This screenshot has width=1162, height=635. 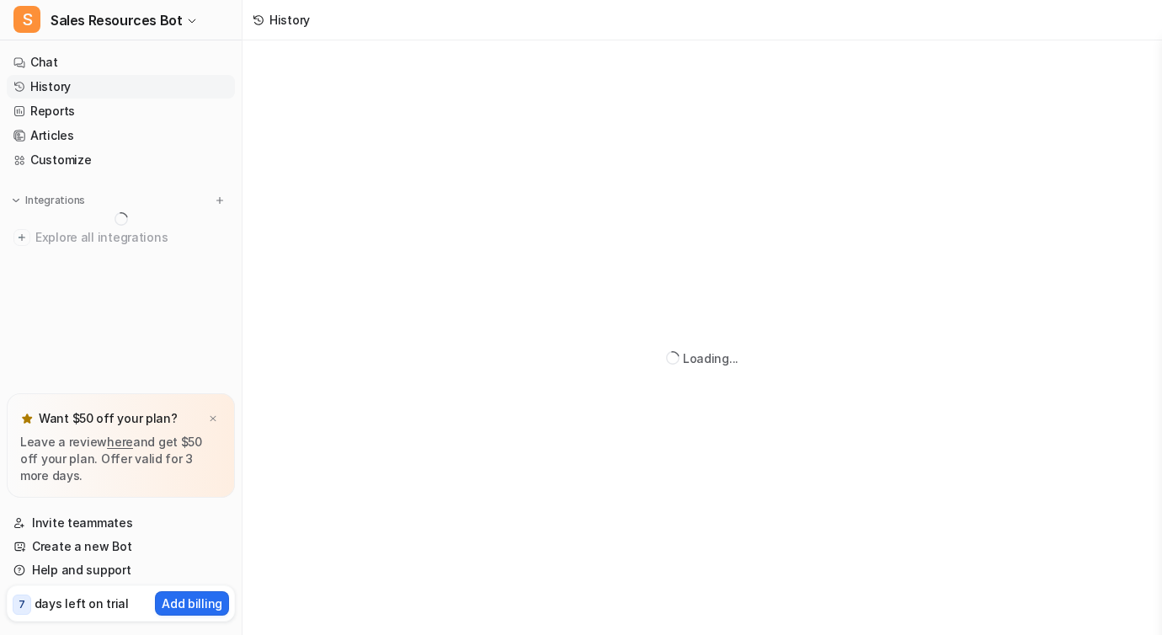 I want to click on p: Want $50 off your plan?, so click(x=108, y=418).